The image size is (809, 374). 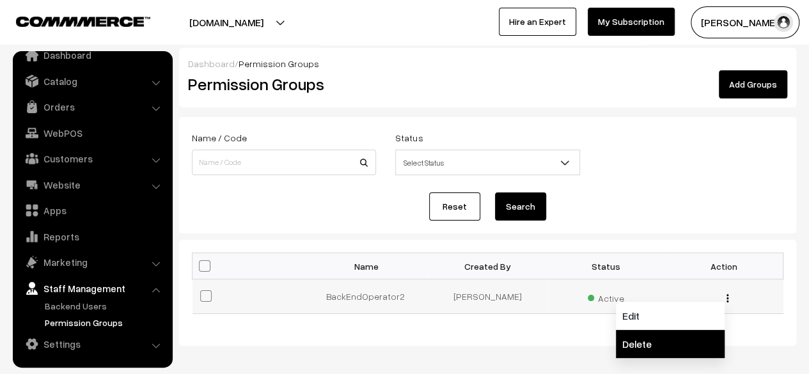 I want to click on td: BackEndOperator2, so click(x=369, y=297).